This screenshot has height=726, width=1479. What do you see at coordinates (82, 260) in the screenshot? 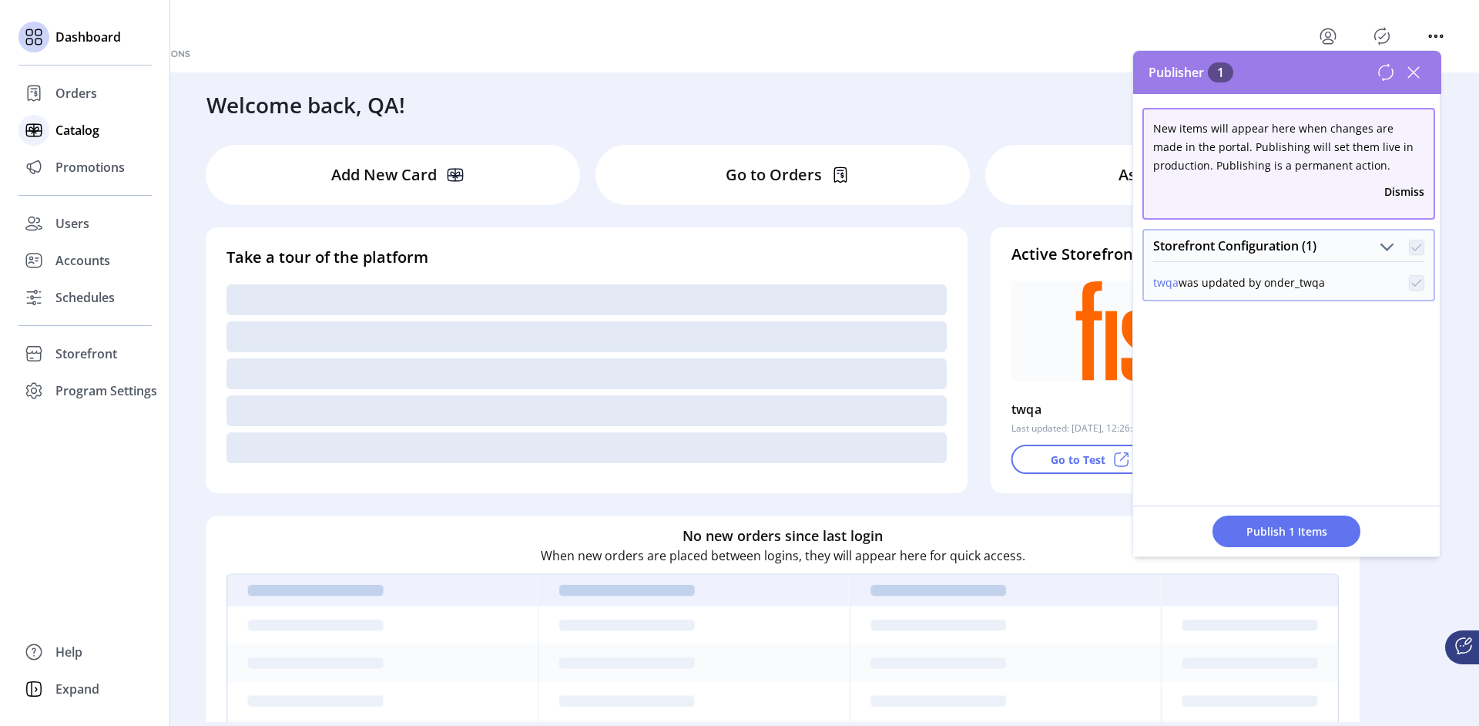
I see `span: Accounts` at bounding box center [82, 260].